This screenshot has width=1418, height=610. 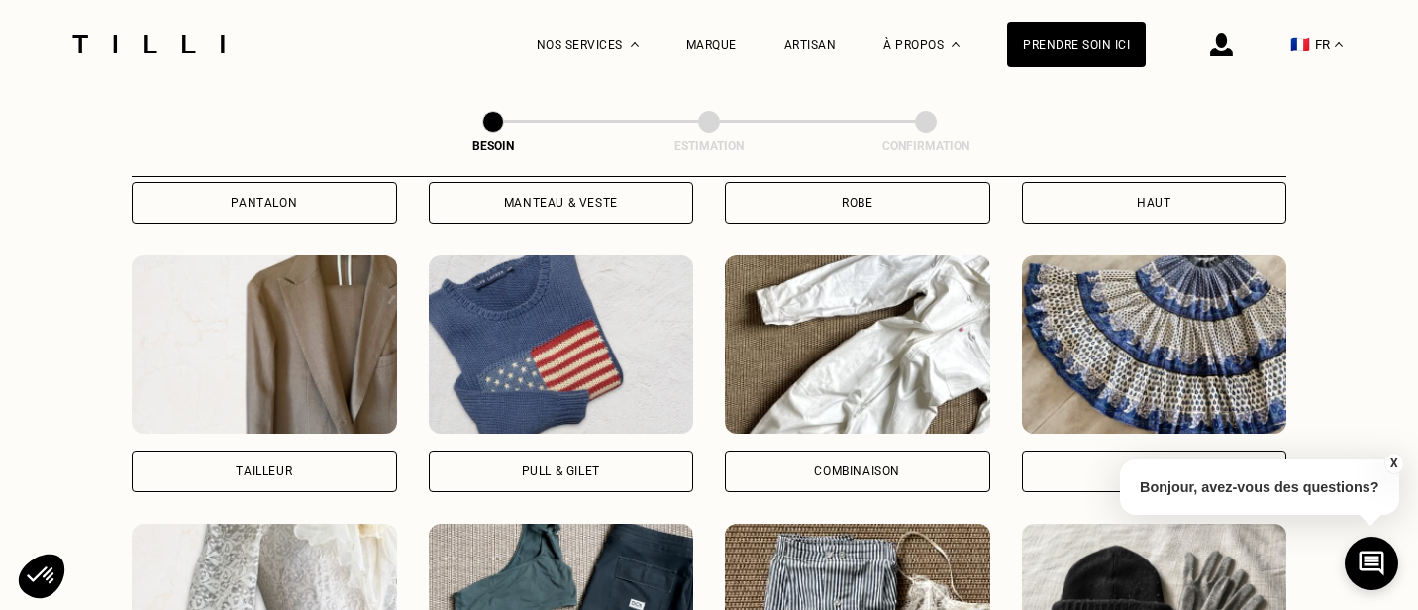 I want to click on img: Menu déroulant, so click(x=635, y=44).